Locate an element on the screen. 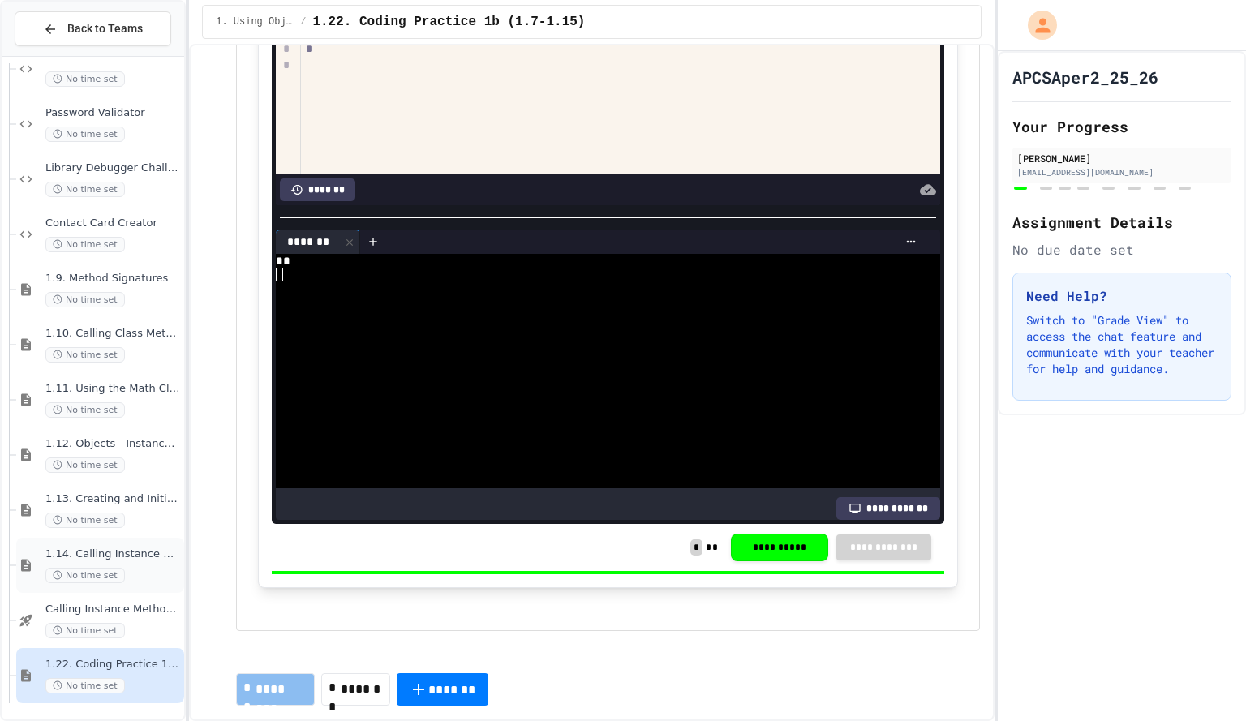 Image resolution: width=1246 pixels, height=721 pixels. span: 1.11. Using the Math Class is located at coordinates (113, 389).